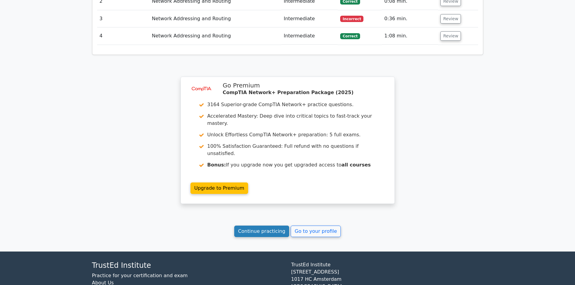 The height and width of the screenshot is (285, 575). I want to click on a: Practice for your certification and exam, so click(140, 275).